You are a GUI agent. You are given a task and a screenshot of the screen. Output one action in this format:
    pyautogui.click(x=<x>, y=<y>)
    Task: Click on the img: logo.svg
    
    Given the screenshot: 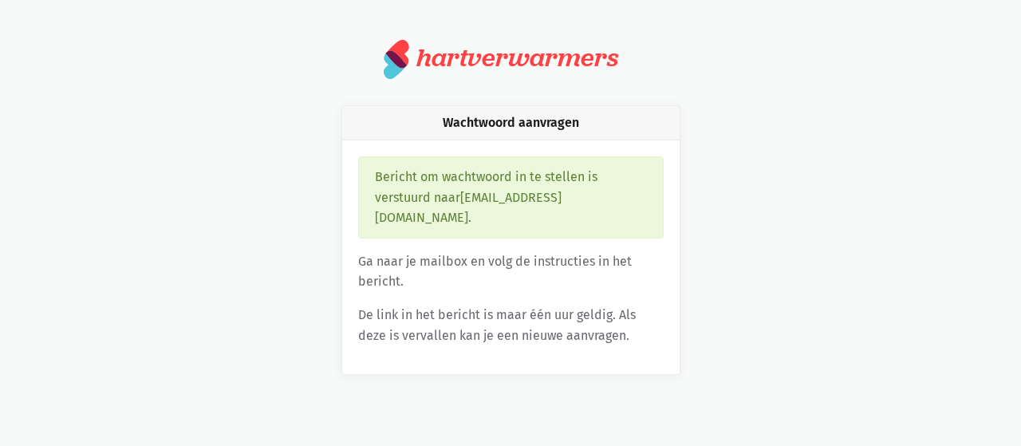 What is the action you would take?
    pyautogui.click(x=397, y=59)
    